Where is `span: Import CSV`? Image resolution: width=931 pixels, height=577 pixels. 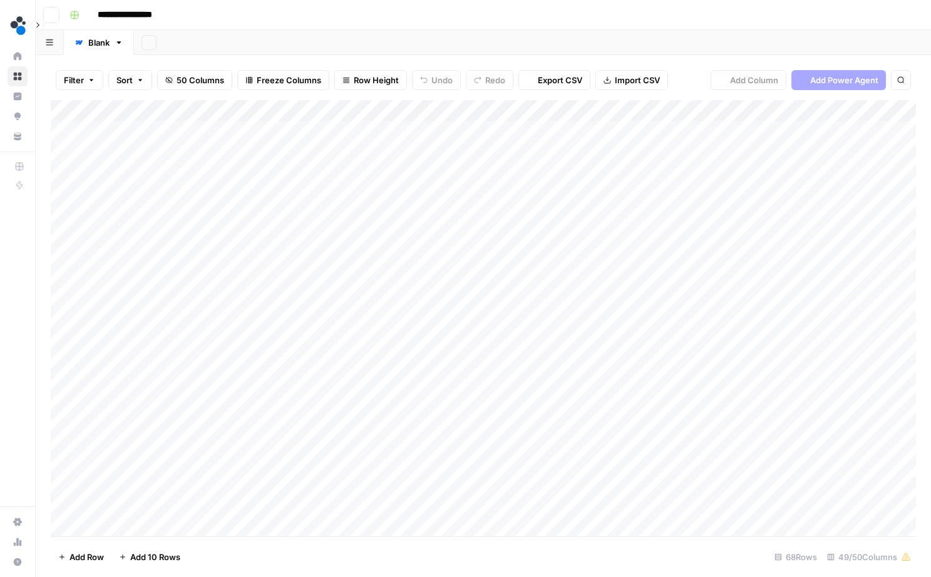
span: Import CSV is located at coordinates (637, 80).